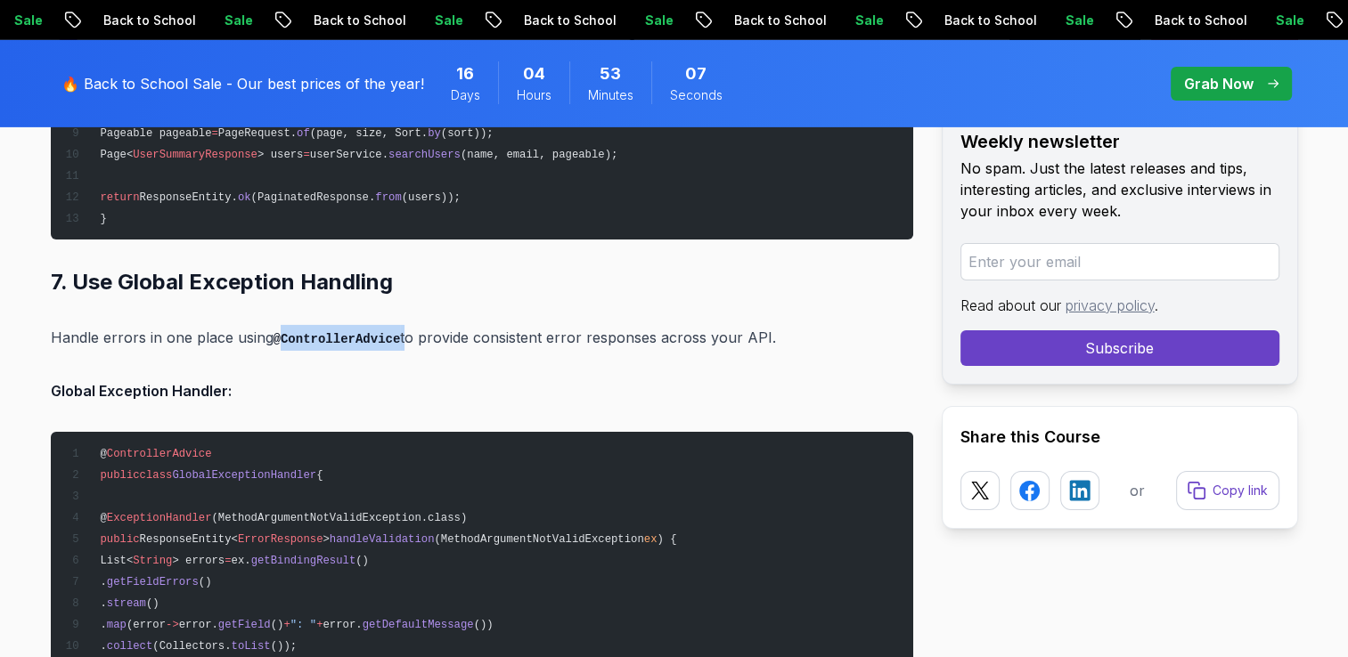 Image resolution: width=1348 pixels, height=657 pixels. I want to click on span: handleValidation, so click(382, 540).